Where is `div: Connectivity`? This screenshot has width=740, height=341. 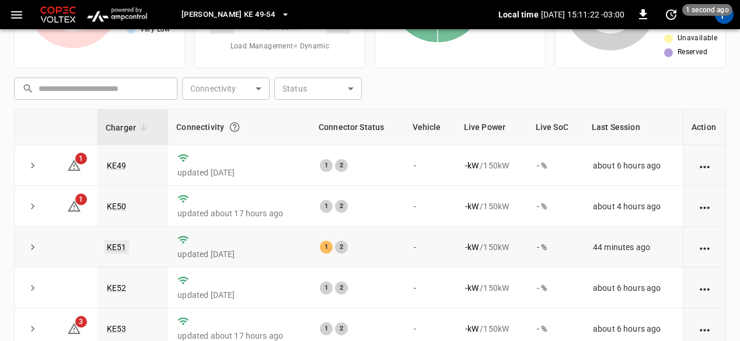
div: Connectivity is located at coordinates (239, 127).